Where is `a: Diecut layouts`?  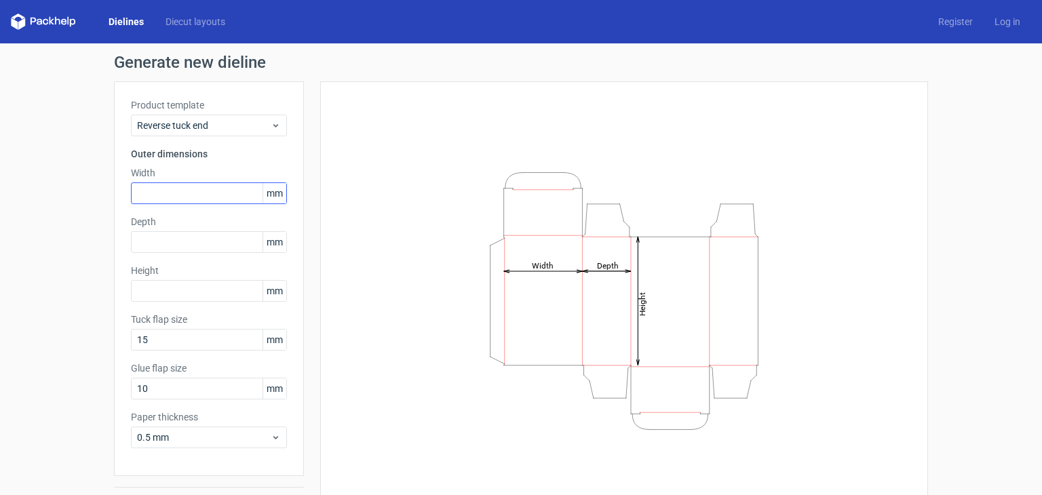 a: Diecut layouts is located at coordinates (195, 22).